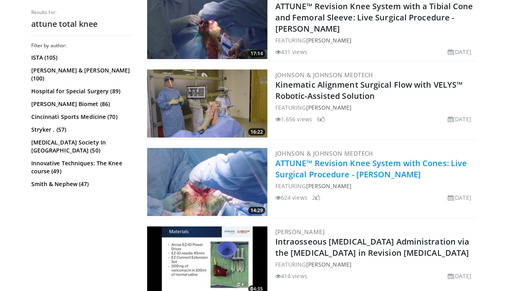  I want to click on a: Cincinnati Sports Medicine (70), so click(81, 117).